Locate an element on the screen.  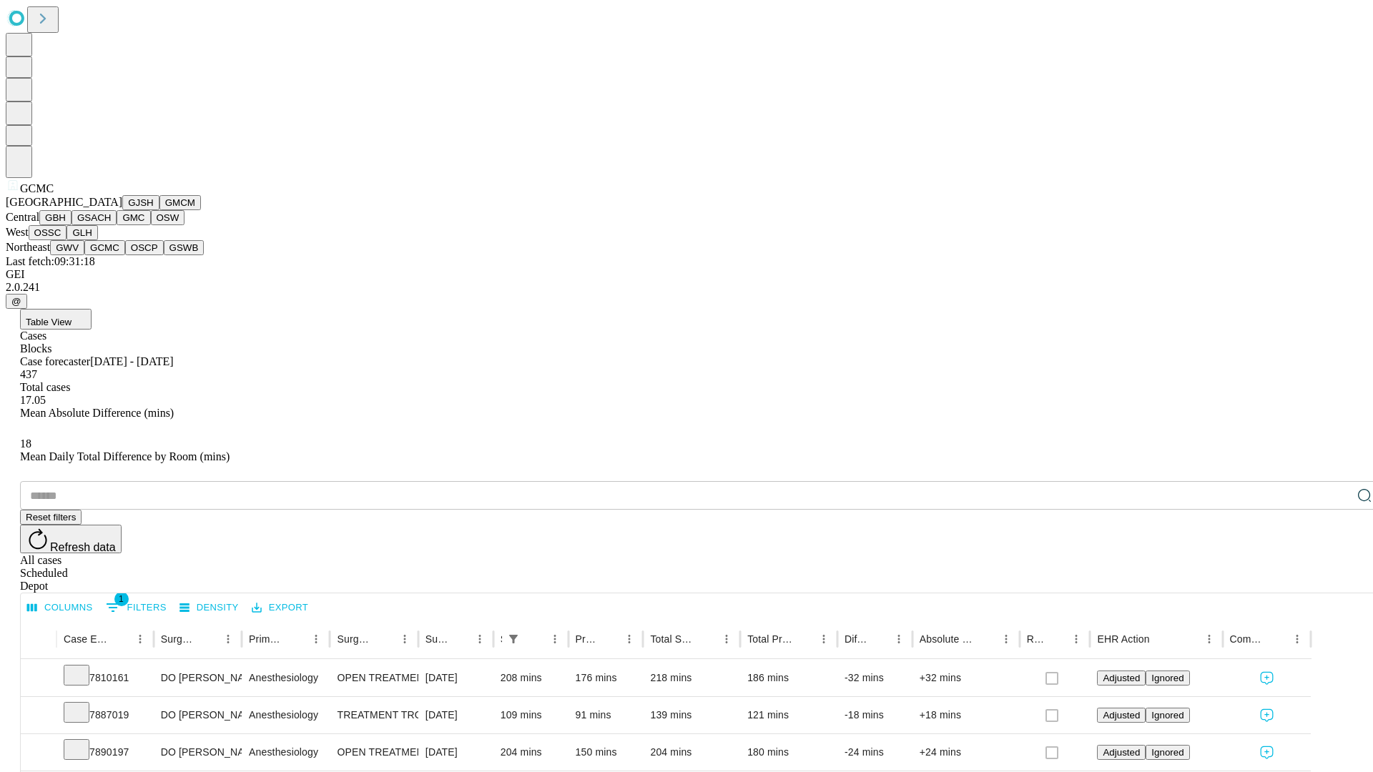
div: 121 mins is located at coordinates (789, 715).